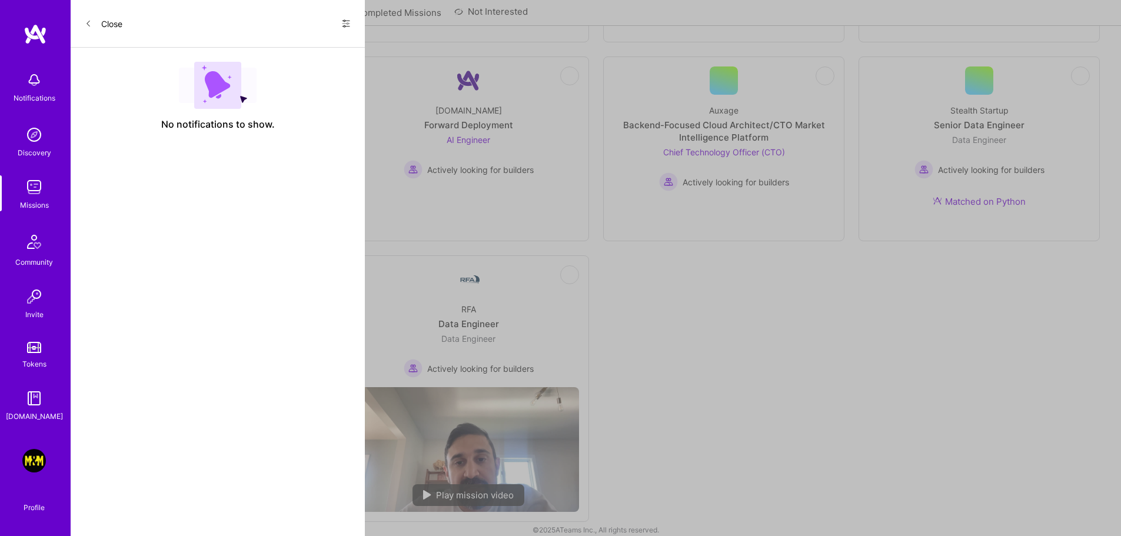 The height and width of the screenshot is (536, 1121). Describe the element at coordinates (104, 24) in the screenshot. I see `button: Close` at that location.